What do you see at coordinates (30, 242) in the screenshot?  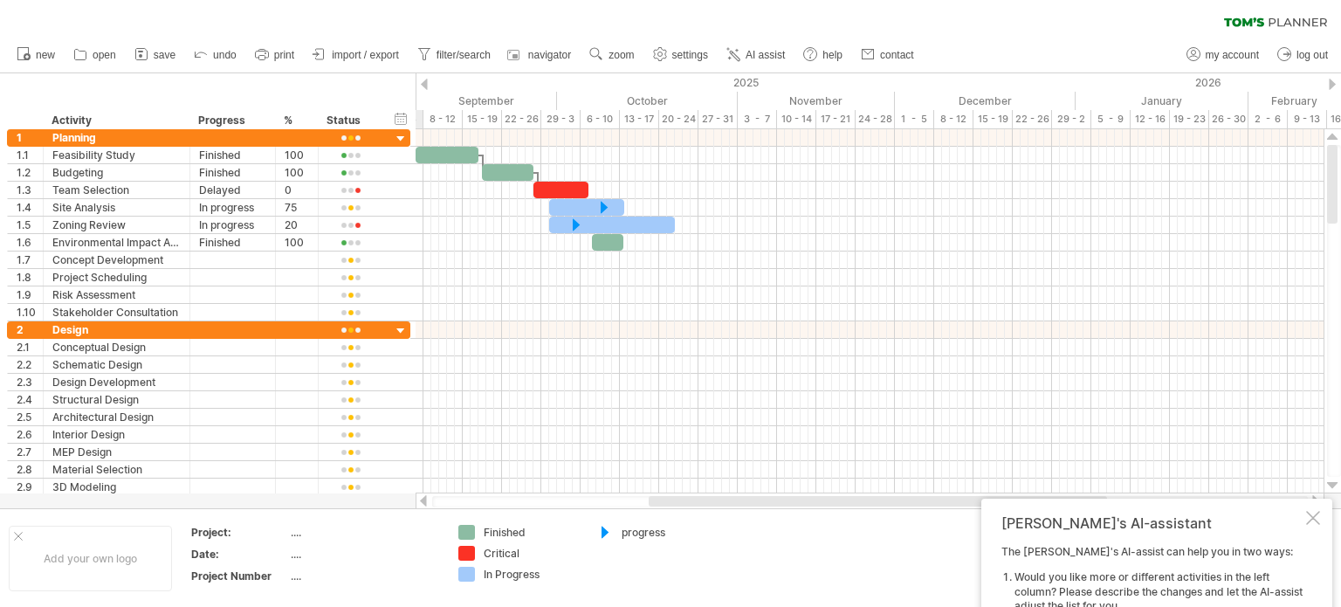 I see `div: 1.6` at bounding box center [30, 242].